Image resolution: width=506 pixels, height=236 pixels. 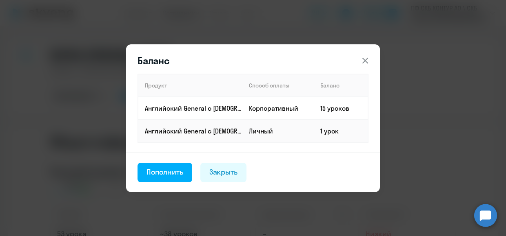 What do you see at coordinates (278, 86) in the screenshot?
I see `th: Способ оплаты` at bounding box center [278, 86].